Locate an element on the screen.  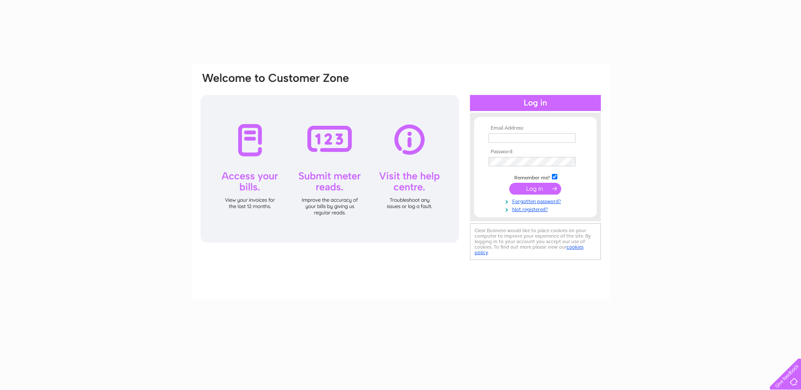
a: Forgotten password? is located at coordinates (536, 201).